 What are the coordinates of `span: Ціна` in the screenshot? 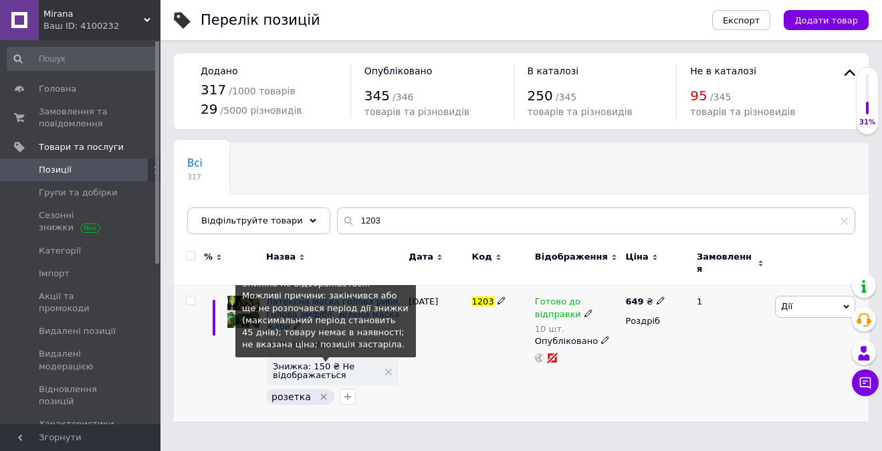 It's located at (637, 257).